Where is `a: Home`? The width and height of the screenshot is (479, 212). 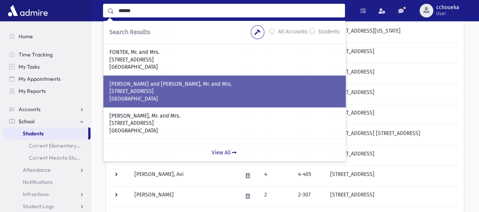 a: Home is located at coordinates (47, 36).